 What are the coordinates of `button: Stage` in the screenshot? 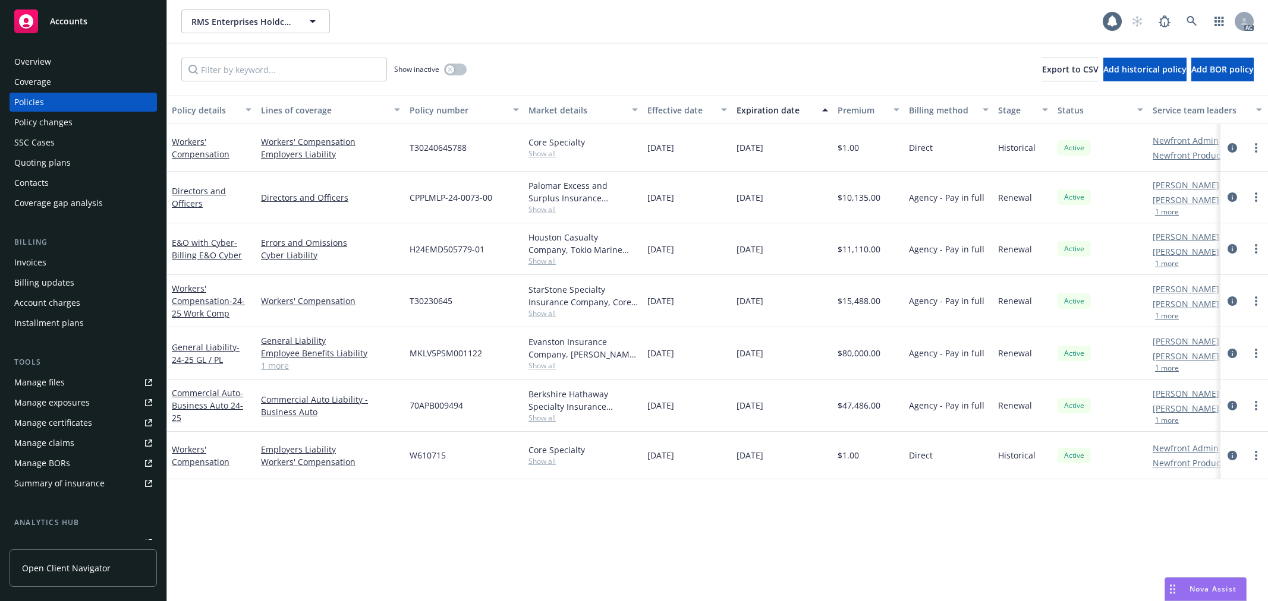 It's located at (1023, 110).